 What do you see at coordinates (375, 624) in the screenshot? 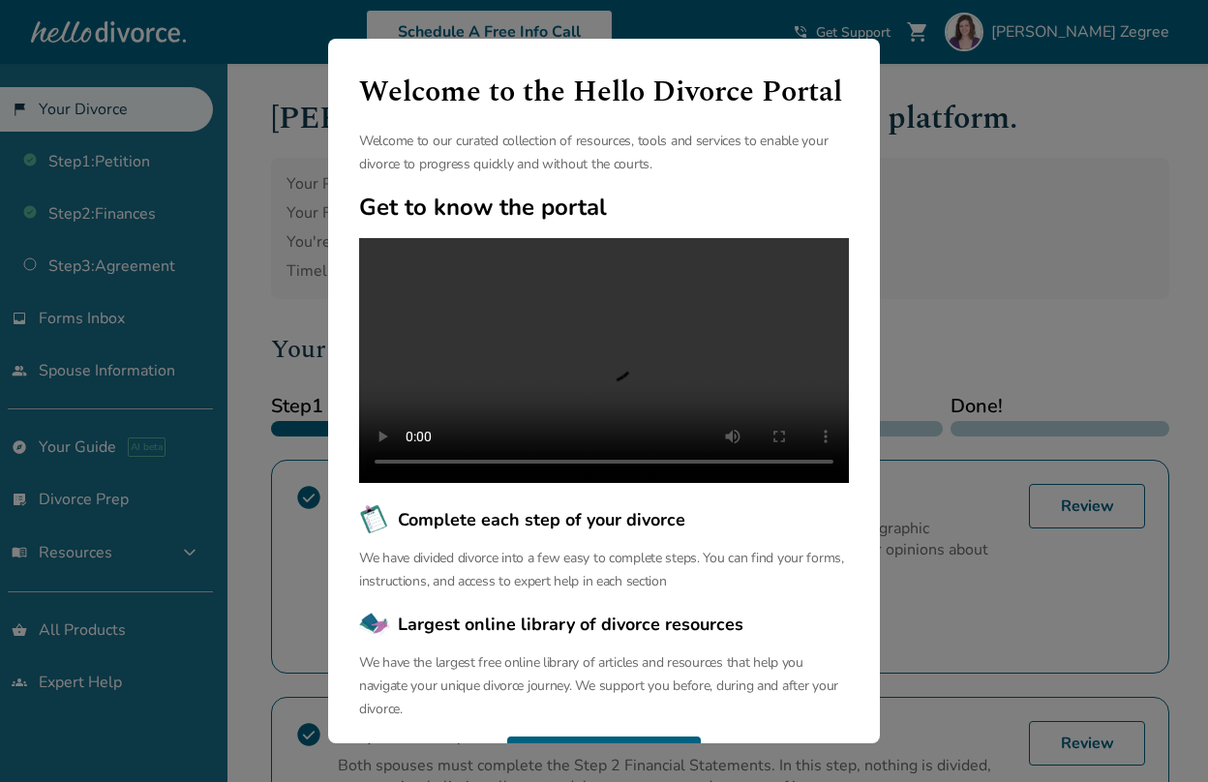
I see `img: Largest online library of divorce resources` at bounding box center [375, 624].